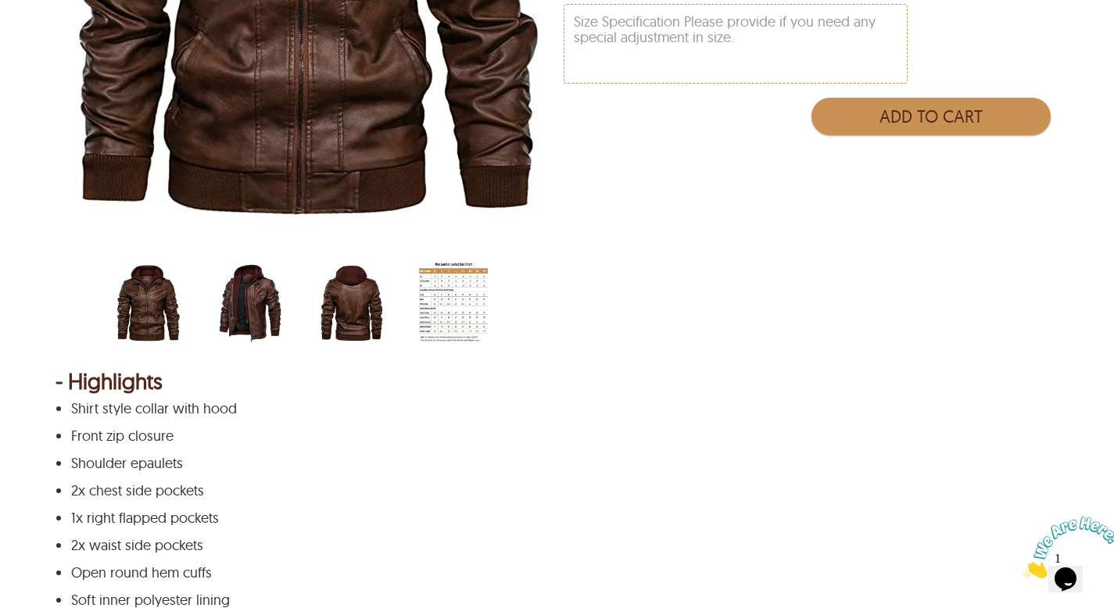  I want to click on img: men-leather-jacket-size-chart-min.jpg, so click(454, 303).